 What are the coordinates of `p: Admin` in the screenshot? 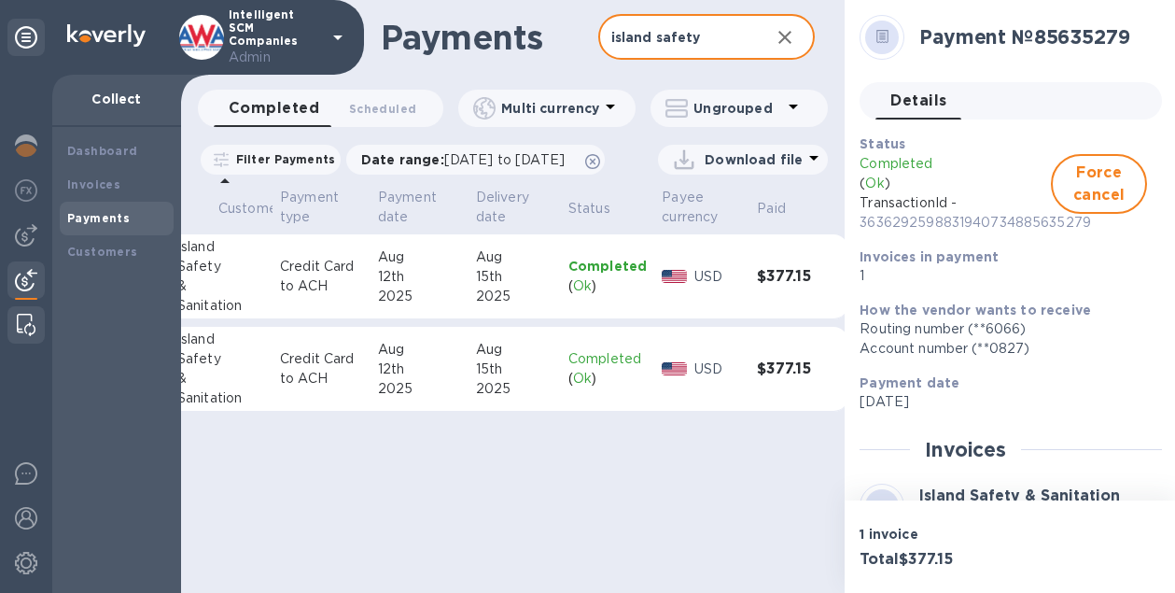 It's located at (275, 57).